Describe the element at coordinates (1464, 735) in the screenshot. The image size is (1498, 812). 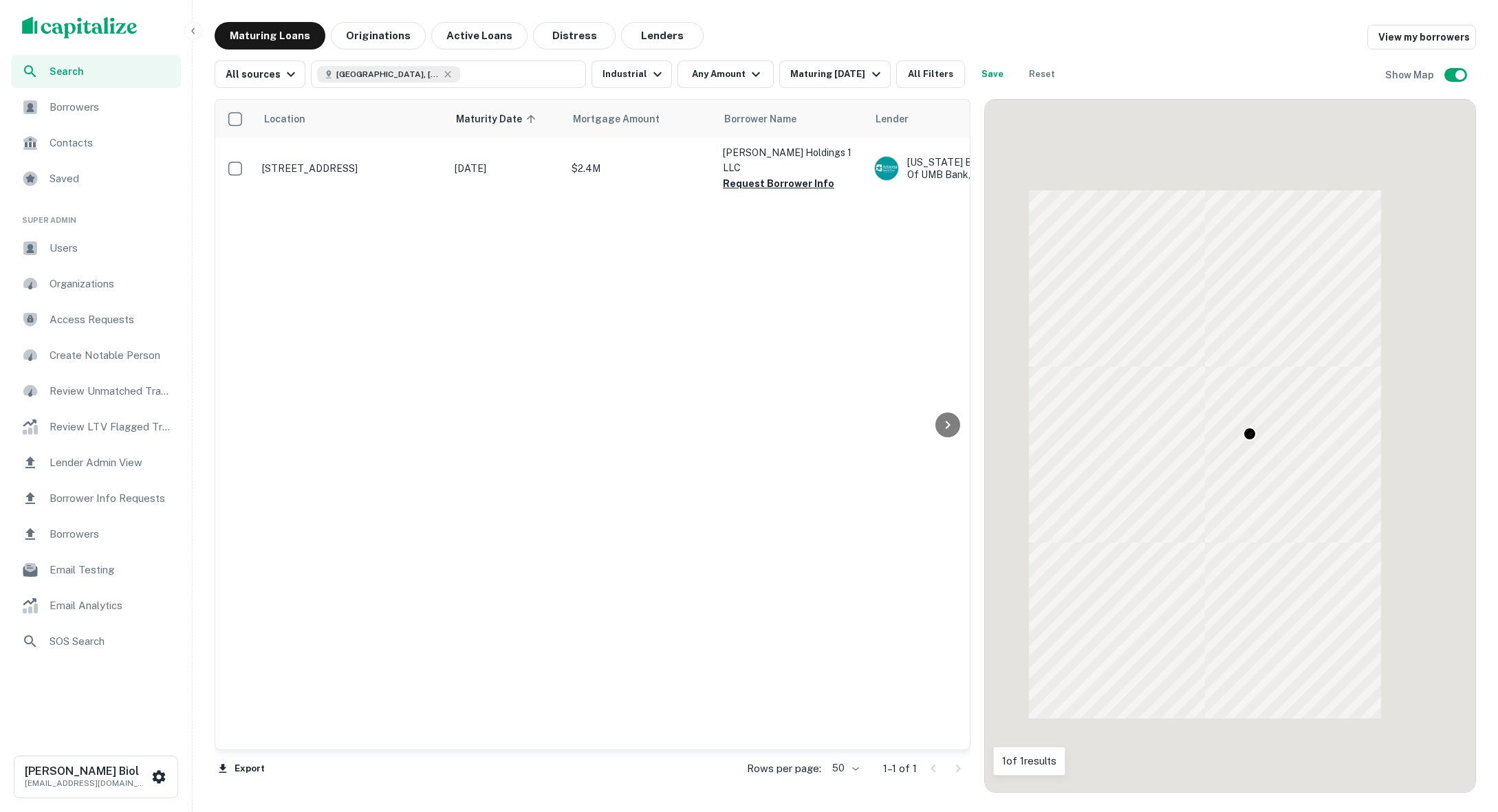
I see `div: Chat Widget` at that location.